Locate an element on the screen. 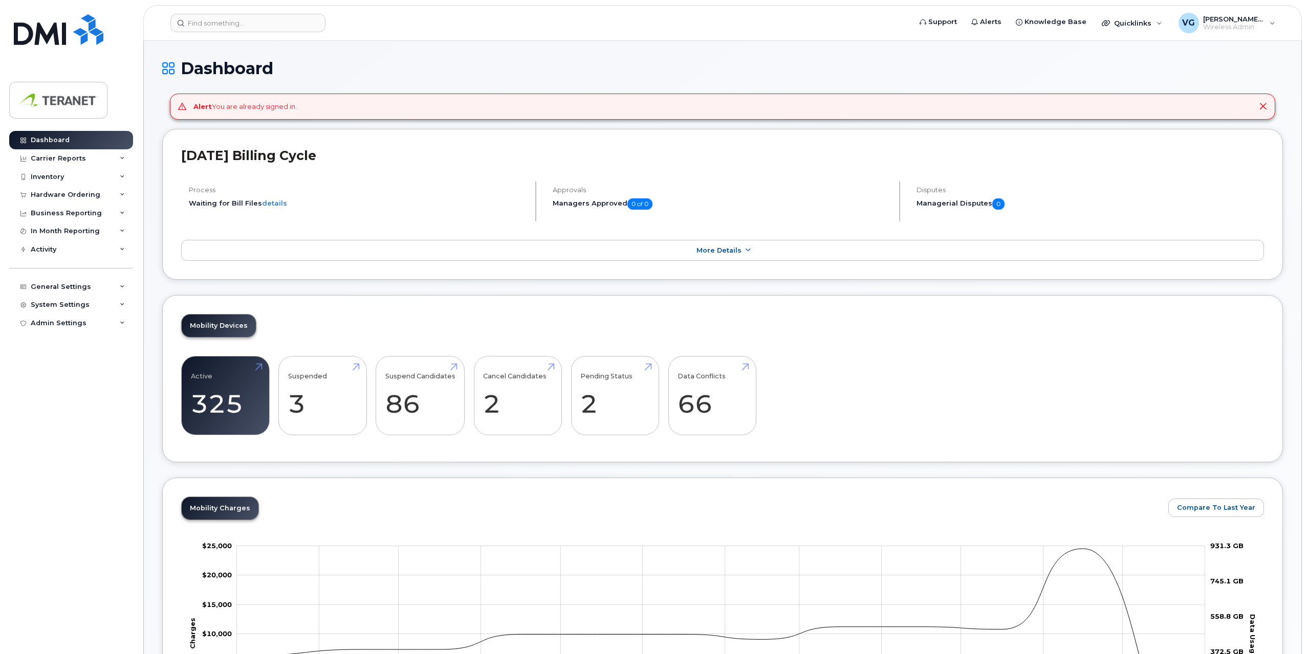 The image size is (1307, 654). span: Compare To Last Year is located at coordinates (1216, 508).